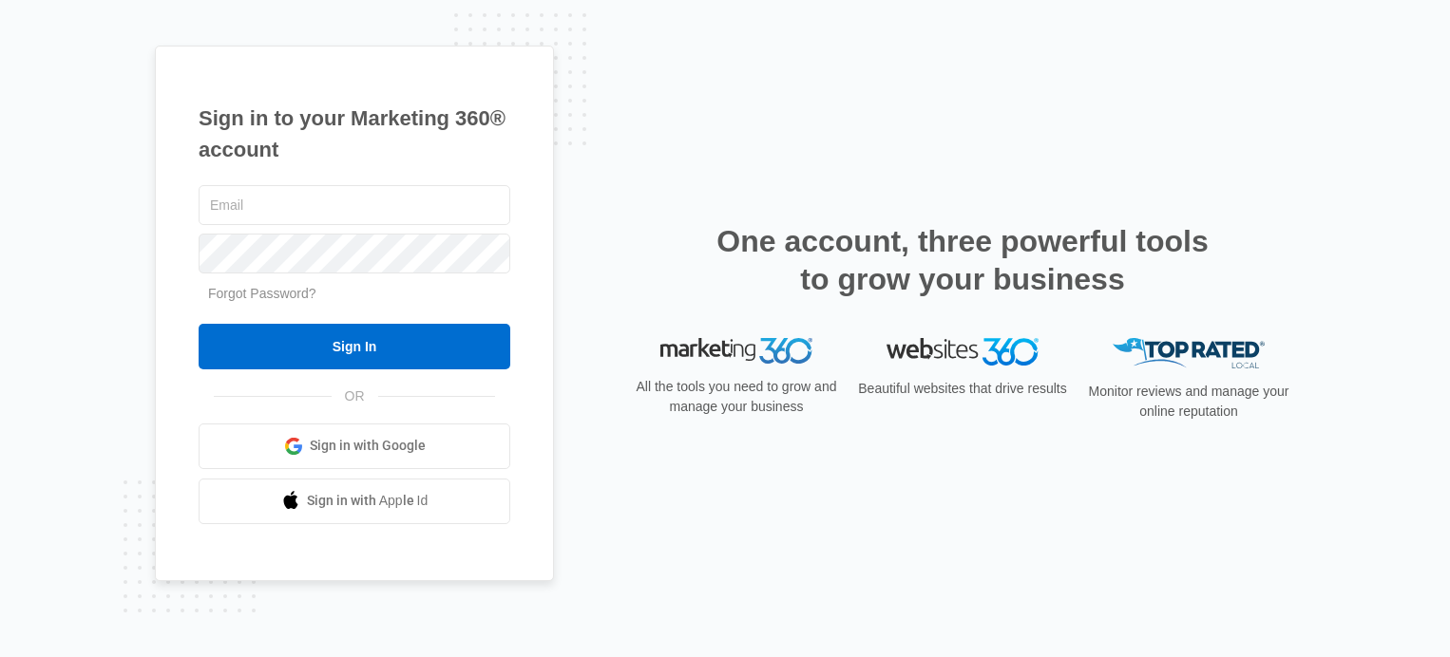 The height and width of the screenshot is (657, 1450). What do you see at coordinates (354, 347) in the screenshot?
I see `input: Sign In` at bounding box center [354, 347].